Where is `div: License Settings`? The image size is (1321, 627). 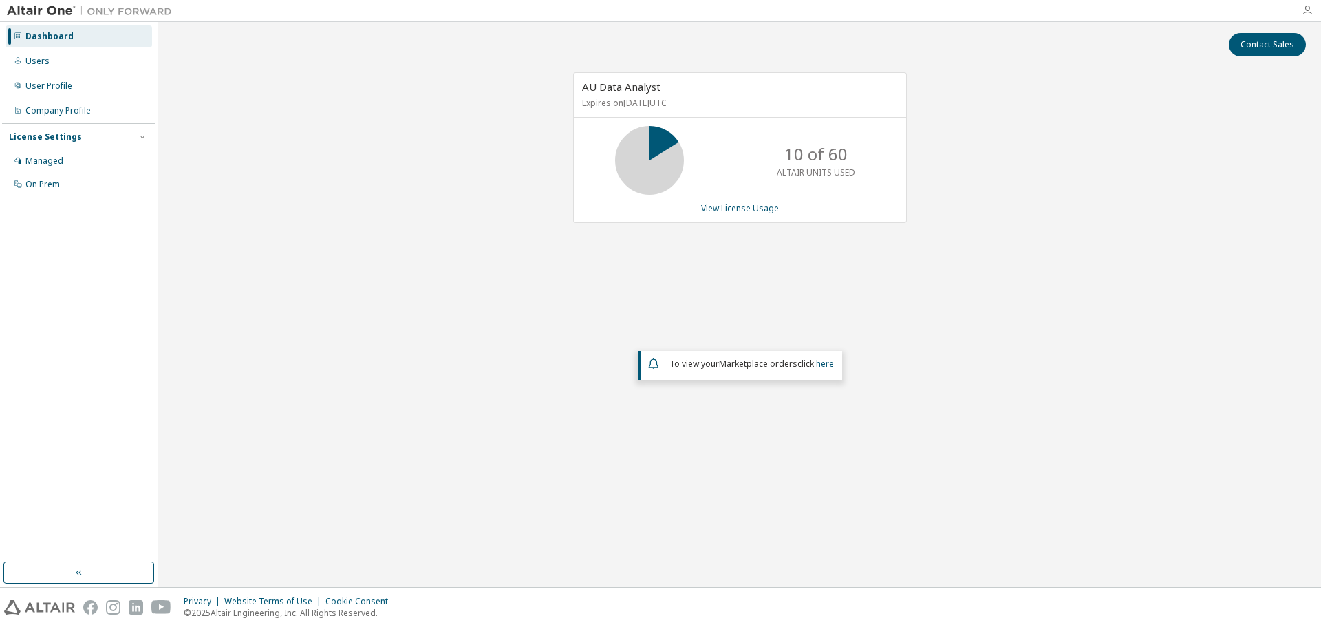
div: License Settings is located at coordinates (45, 137).